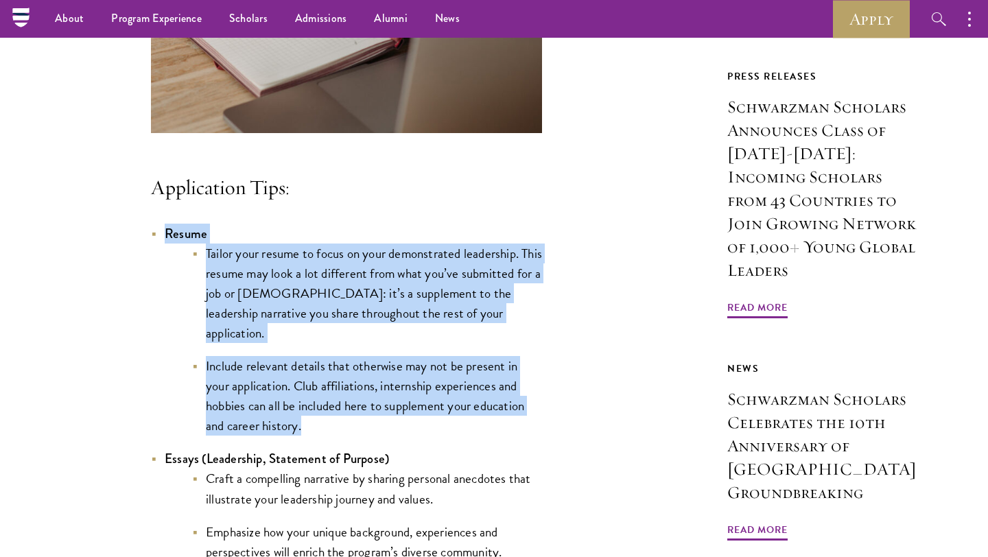 The image size is (988, 557). Describe the element at coordinates (367, 293) in the screenshot. I see `li: Tailor your resume to focus on your demonstrated leadership. This resume may look a lot different...` at that location.